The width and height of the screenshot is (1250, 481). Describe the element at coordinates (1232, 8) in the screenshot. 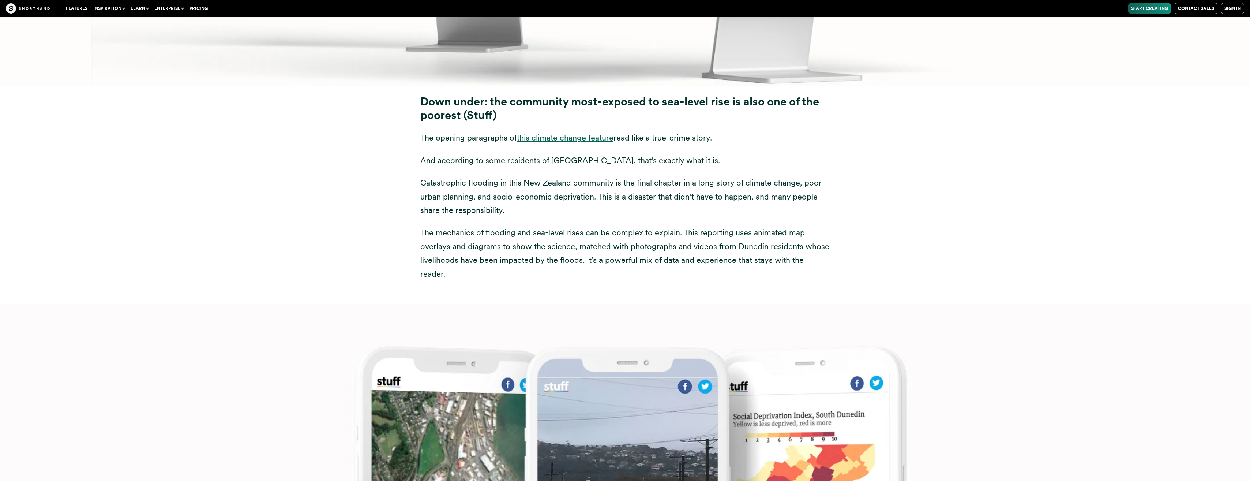

I see `a: Sign in` at that location.